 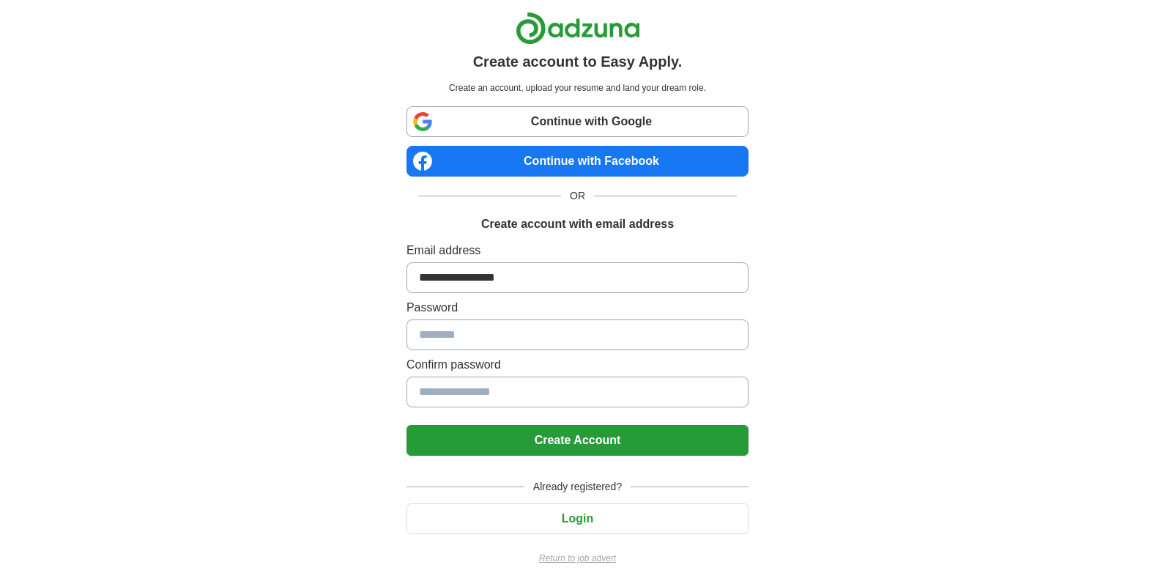 What do you see at coordinates (577, 224) in the screenshot?
I see `h1: Create account with email address` at bounding box center [577, 224].